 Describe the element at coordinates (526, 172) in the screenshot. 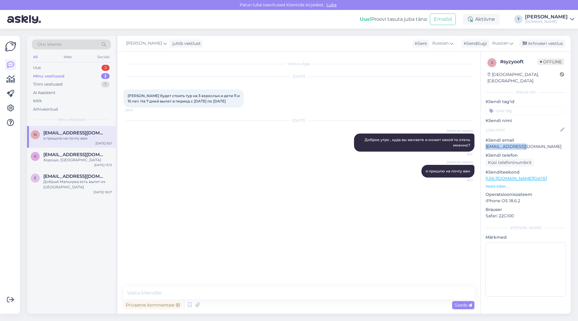

I see `p: Klienditeekond` at that location.